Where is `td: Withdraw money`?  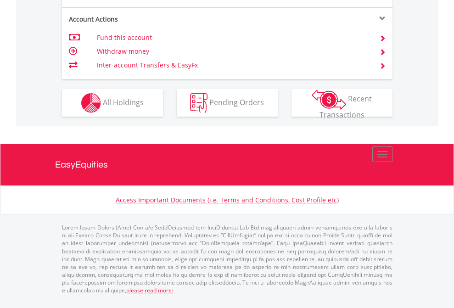
td: Withdraw money is located at coordinates (232, 51).